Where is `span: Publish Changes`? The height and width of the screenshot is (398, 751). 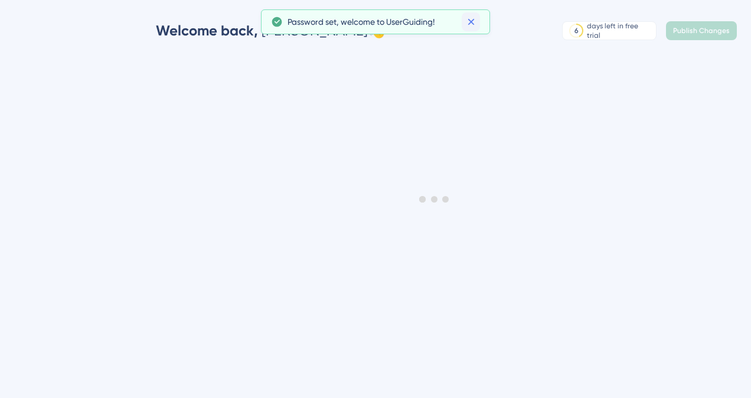 span: Publish Changes is located at coordinates (702, 31).